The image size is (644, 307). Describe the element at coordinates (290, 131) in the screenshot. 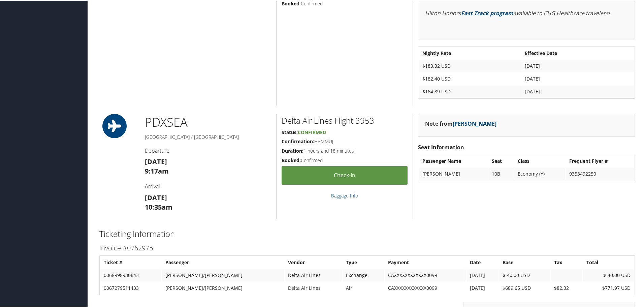

I see `strong: Status:` at that location.